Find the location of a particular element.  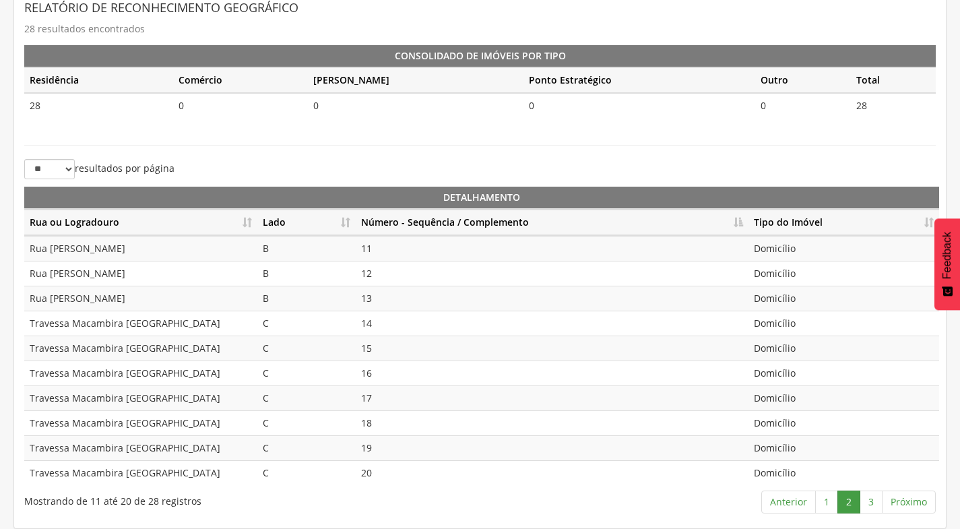

p: 28 resultados encontrados is located at coordinates (480, 29).